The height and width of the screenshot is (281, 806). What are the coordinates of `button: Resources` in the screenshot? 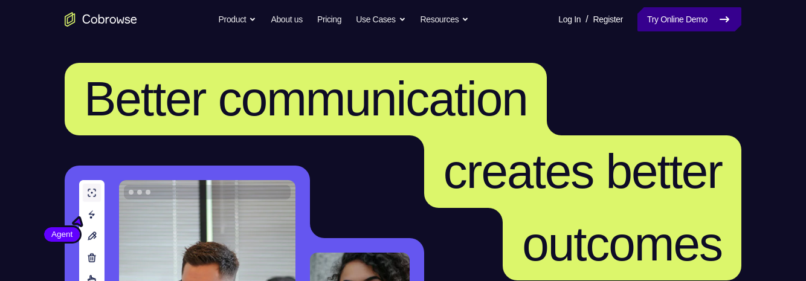 It's located at (445, 19).